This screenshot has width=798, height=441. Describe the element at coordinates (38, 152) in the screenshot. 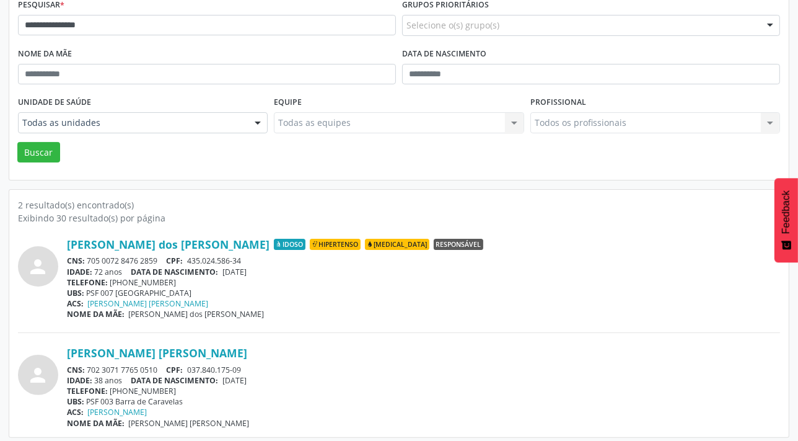

I see `button: Buscar` at that location.